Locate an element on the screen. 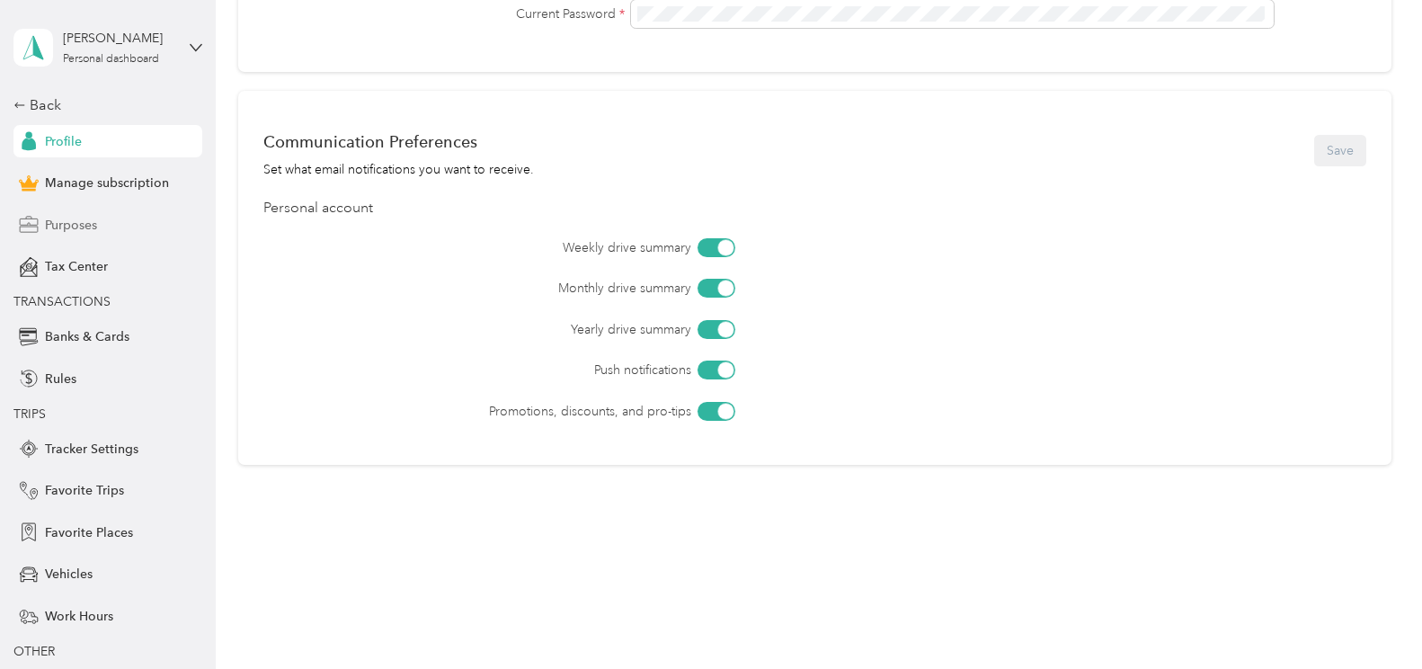 This screenshot has width=1422, height=669. span: Vehicles is located at coordinates (68, 573).